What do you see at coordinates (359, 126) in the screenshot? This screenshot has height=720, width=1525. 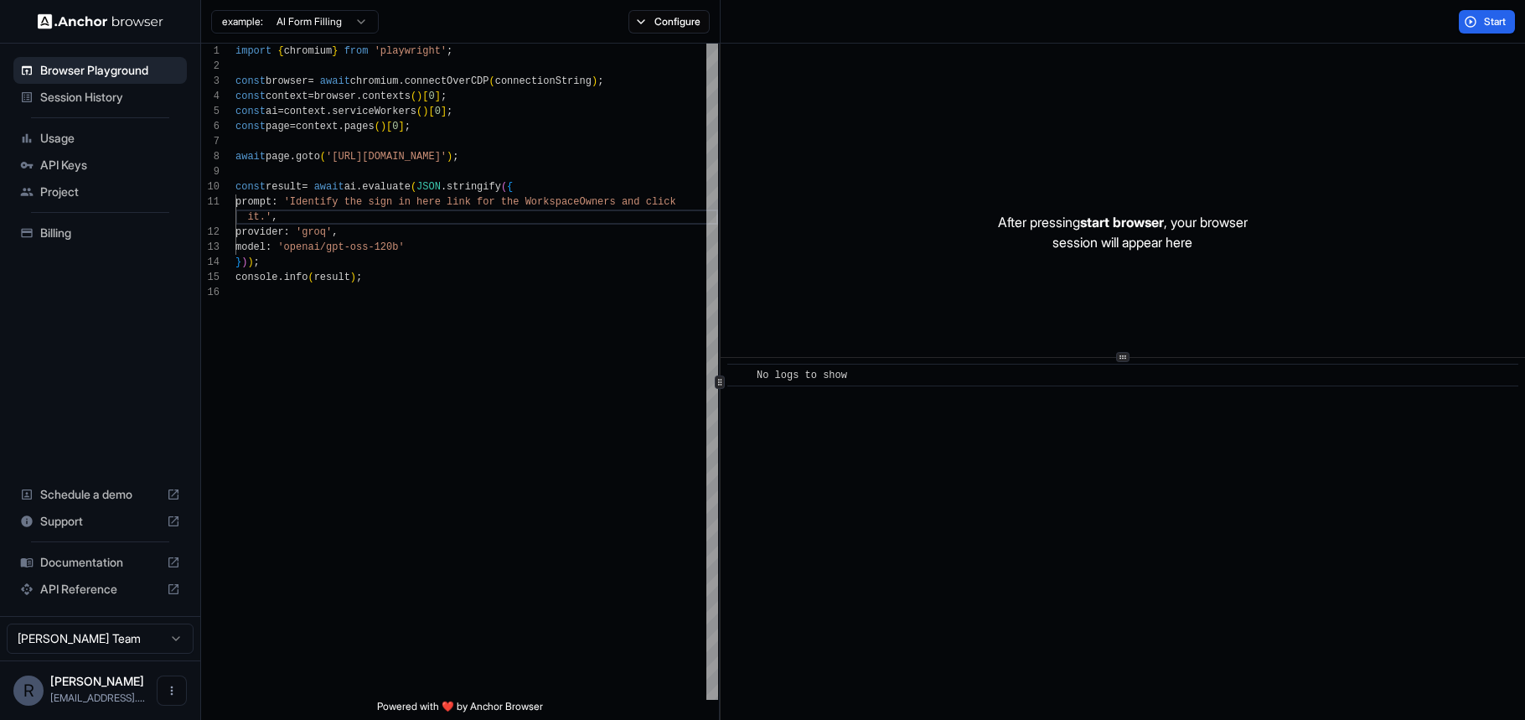 I see `span: pages` at bounding box center [359, 126].